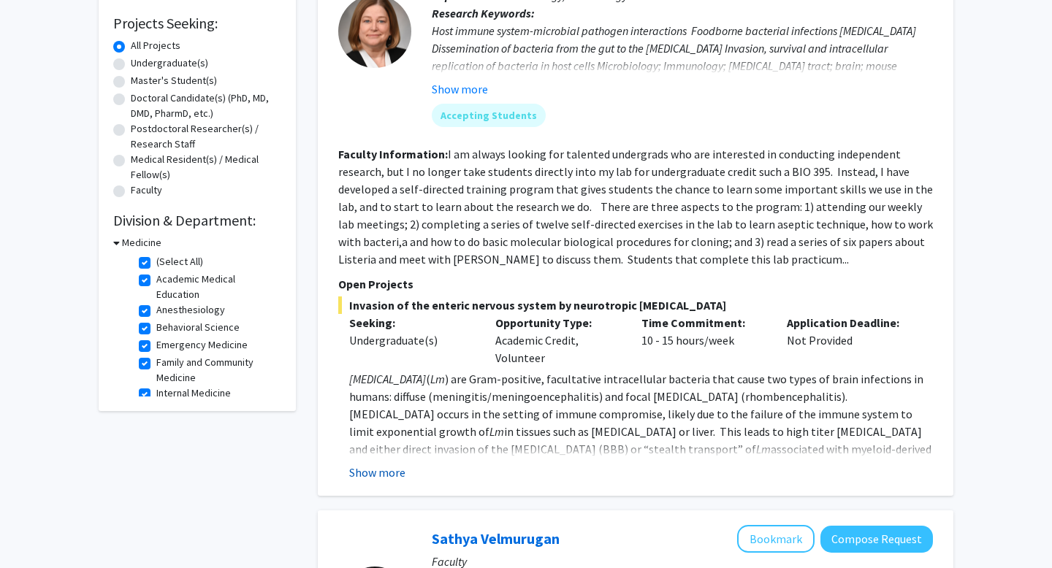 Image resolution: width=1052 pixels, height=568 pixels. I want to click on fg-read-more: I am always looking for talented undergrads who are interested in conducting independent research..., so click(636, 207).